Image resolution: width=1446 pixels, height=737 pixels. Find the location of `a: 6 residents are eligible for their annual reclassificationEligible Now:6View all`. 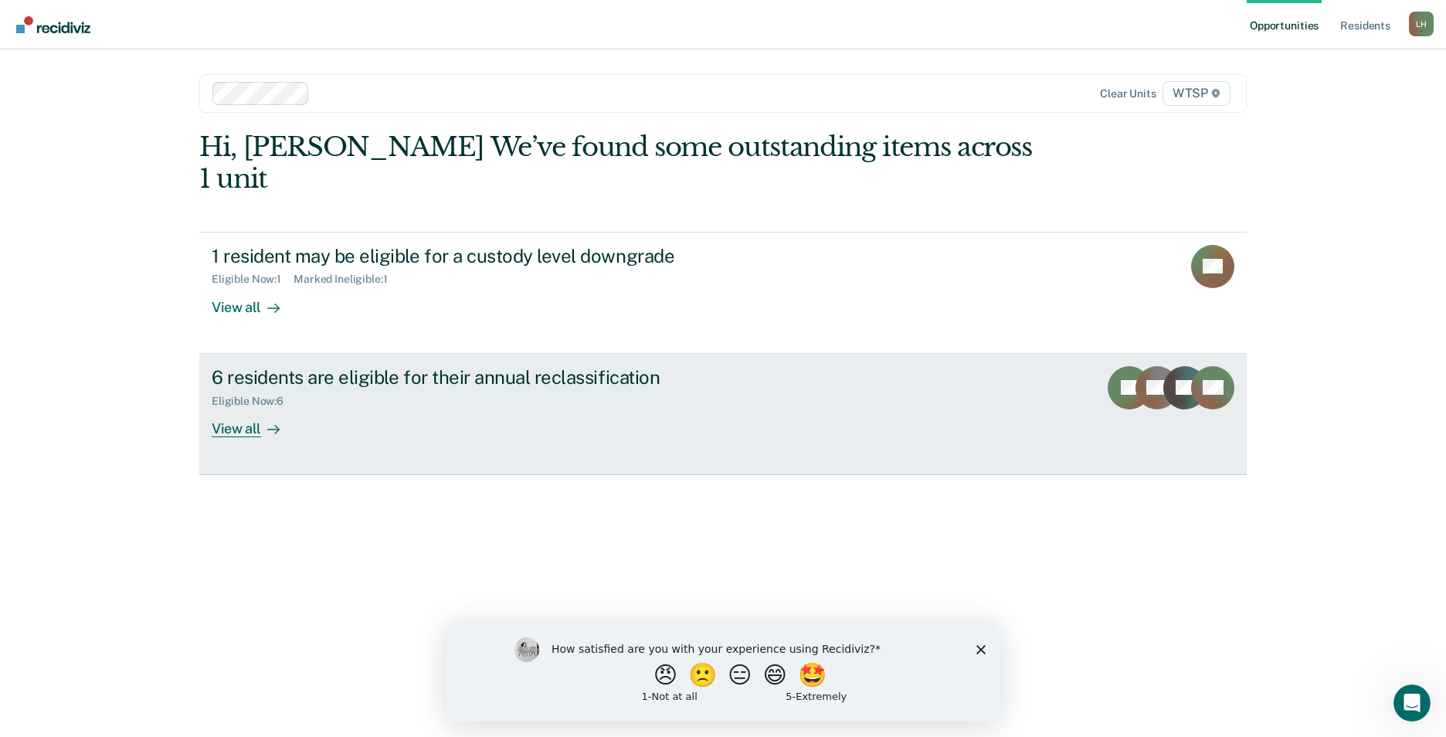

a: 6 residents are eligible for their annual reclassificationEligible Now:6View all is located at coordinates (723, 414).